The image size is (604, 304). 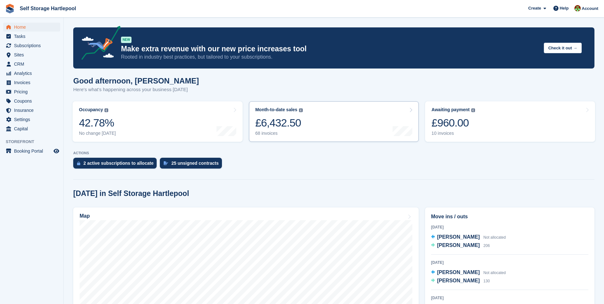 What do you see at coordinates (34, 142) in the screenshot?
I see `span: Storefront` at bounding box center [34, 142].